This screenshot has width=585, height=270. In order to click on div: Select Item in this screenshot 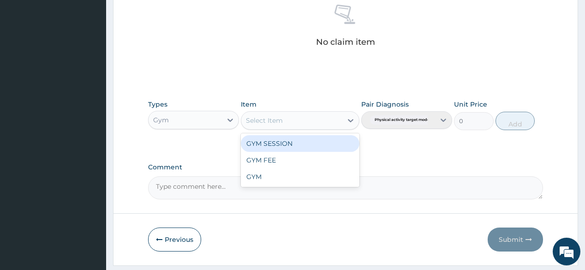, I will do `click(264, 120)`.